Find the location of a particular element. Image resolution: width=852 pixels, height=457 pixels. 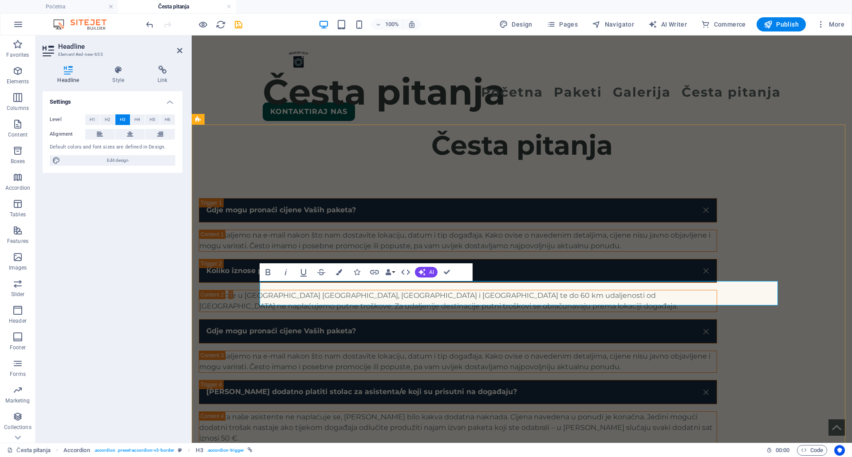

button: reload is located at coordinates (220, 24).